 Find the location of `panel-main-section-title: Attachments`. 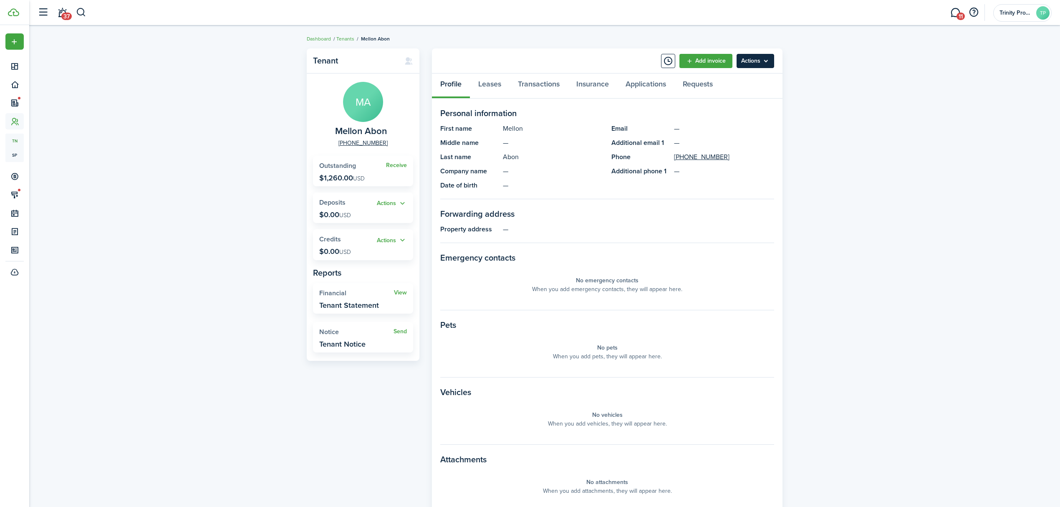

panel-main-section-title: Attachments is located at coordinates (607, 459).